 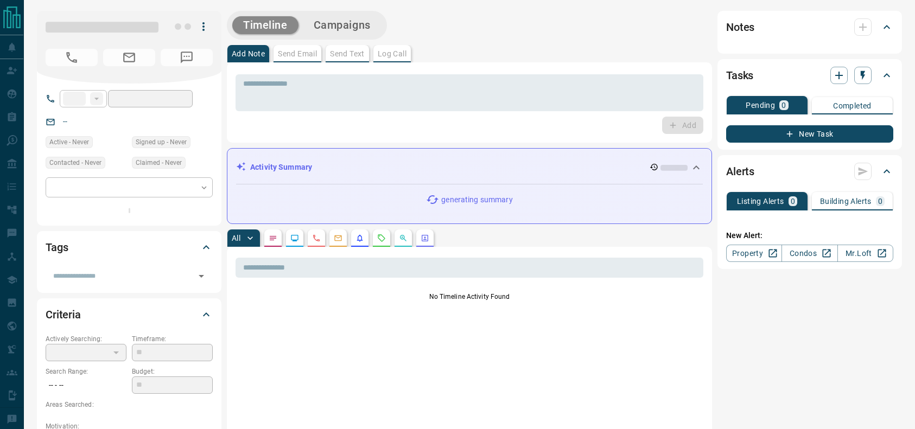 What do you see at coordinates (86, 372) in the screenshot?
I see `p: Search Range:` at bounding box center [86, 372].